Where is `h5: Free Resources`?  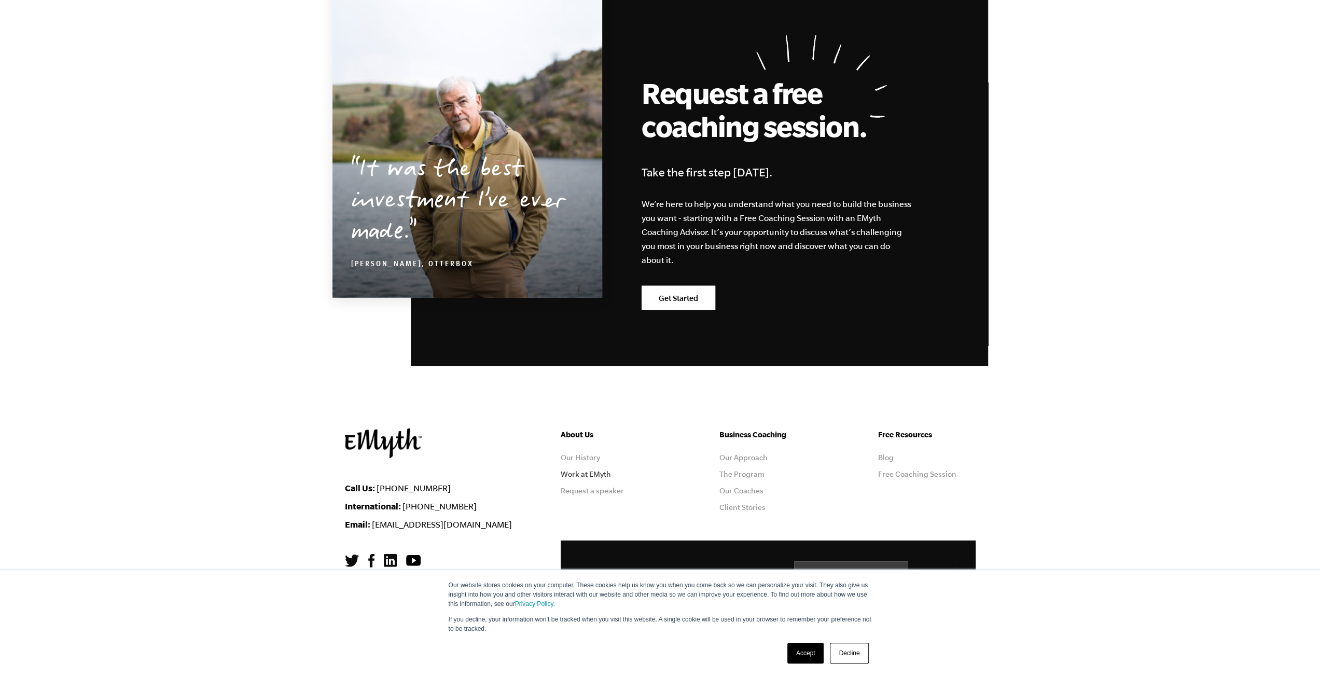 h5: Free Resources is located at coordinates (927, 435).